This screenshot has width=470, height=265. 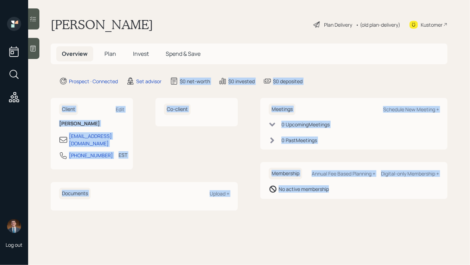 What do you see at coordinates (177, 109) in the screenshot?
I see `h6: Co-client` at bounding box center [177, 109].